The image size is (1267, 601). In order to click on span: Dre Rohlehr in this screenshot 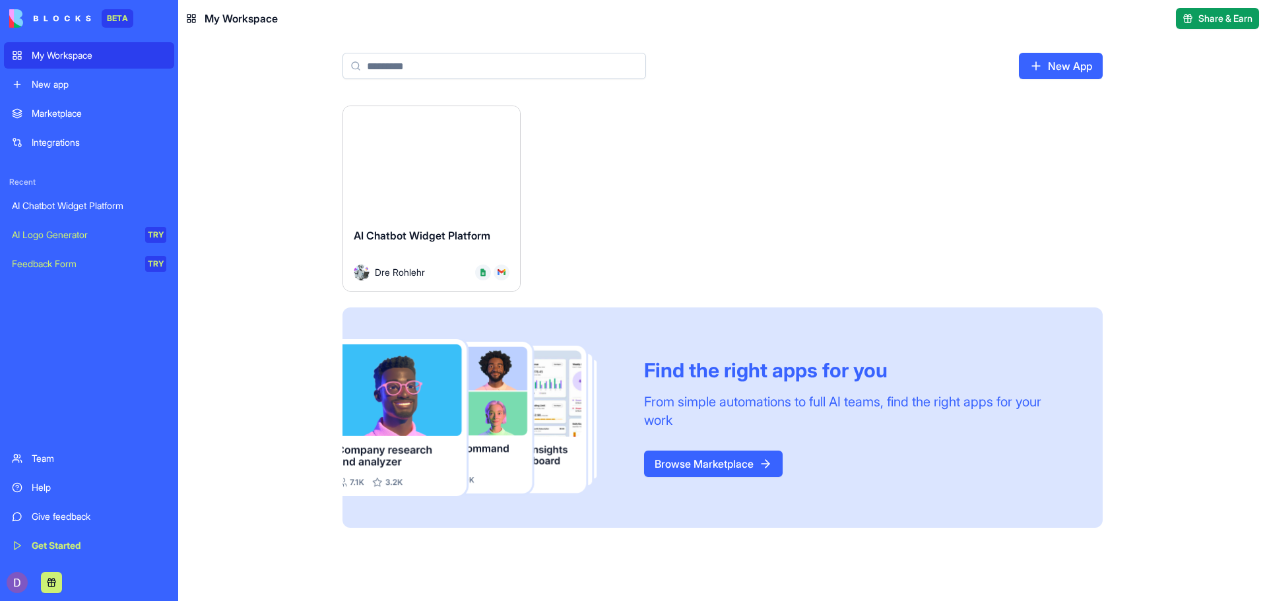, I will do `click(400, 272)`.